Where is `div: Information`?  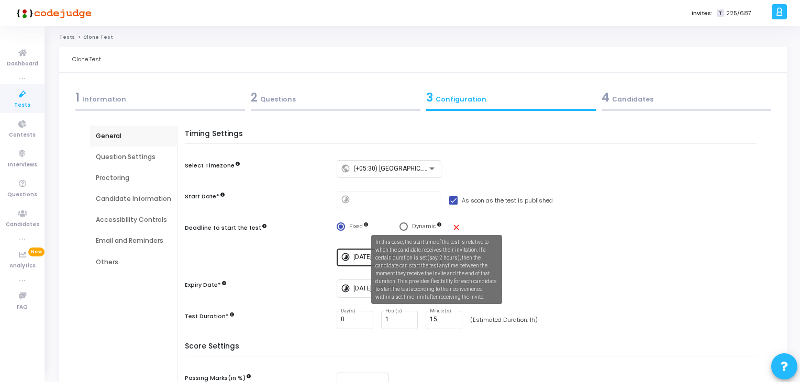 div: Information is located at coordinates (160, 97).